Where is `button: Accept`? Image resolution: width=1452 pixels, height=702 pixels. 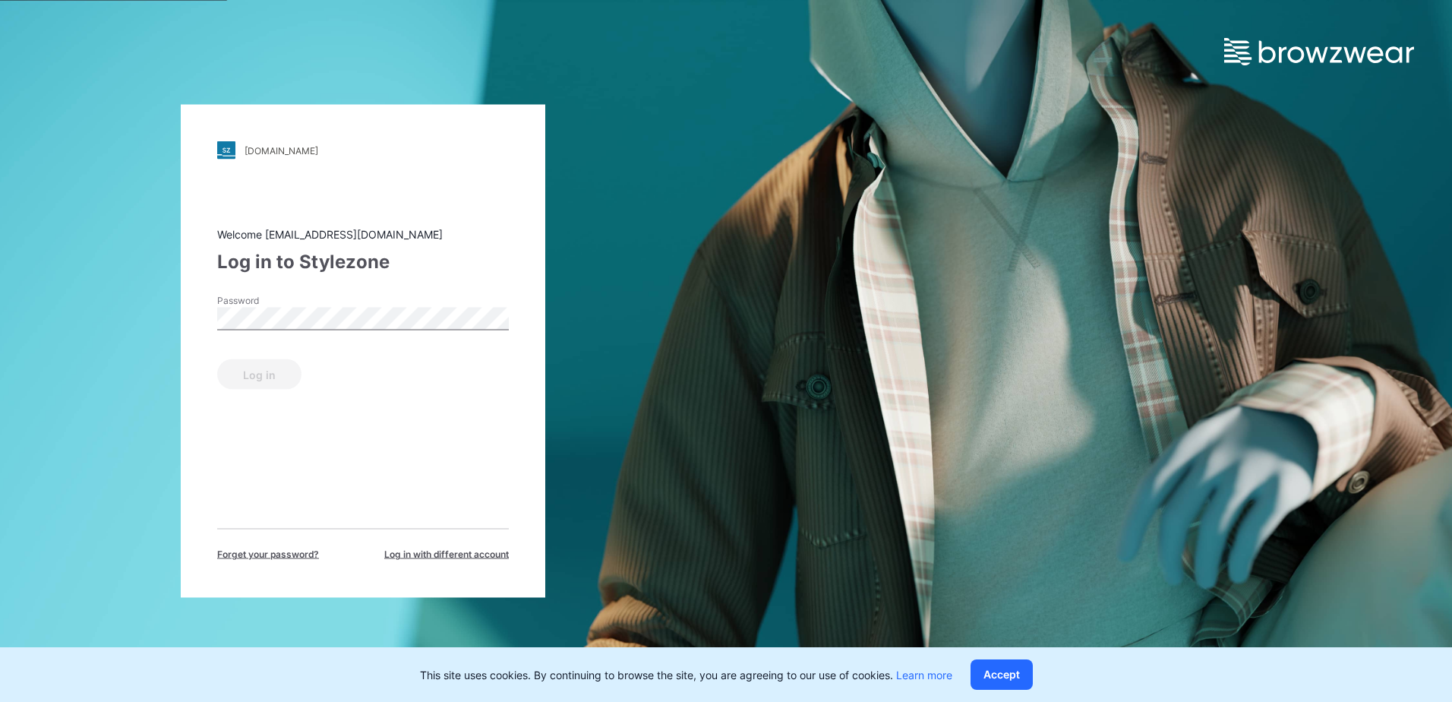
button: Accept is located at coordinates (1002, 674).